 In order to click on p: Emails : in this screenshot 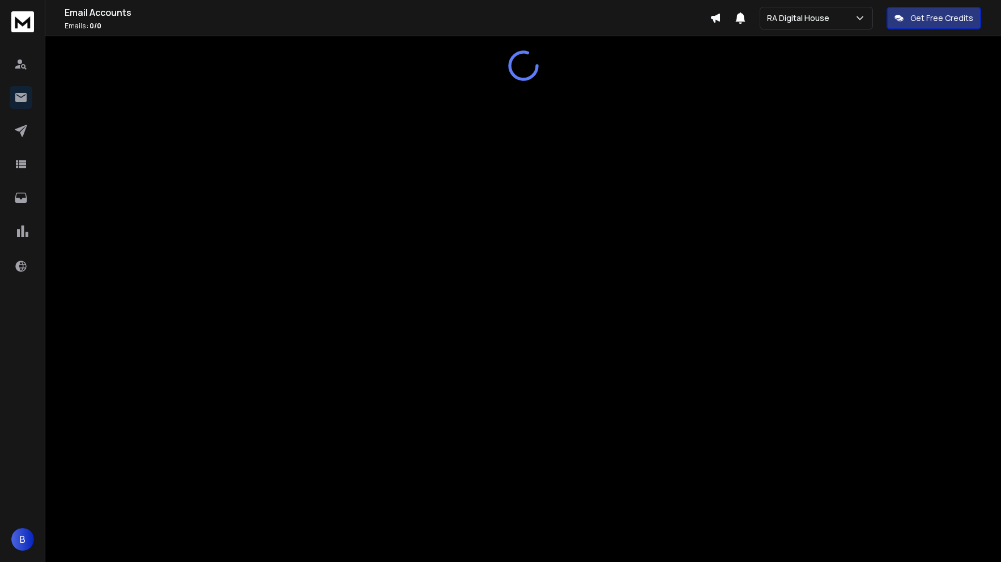, I will do `click(387, 26)`.